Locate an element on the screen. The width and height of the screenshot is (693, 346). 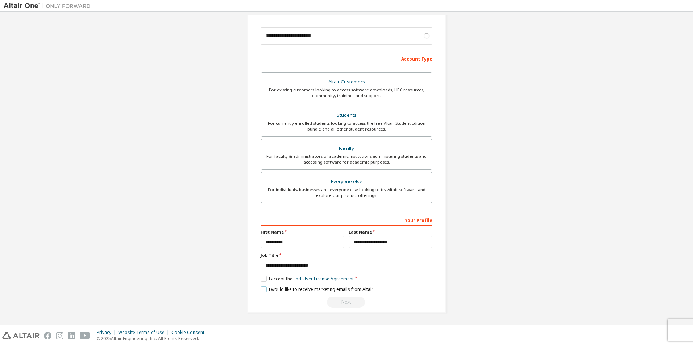
label: Job Title is located at coordinates (347, 255).